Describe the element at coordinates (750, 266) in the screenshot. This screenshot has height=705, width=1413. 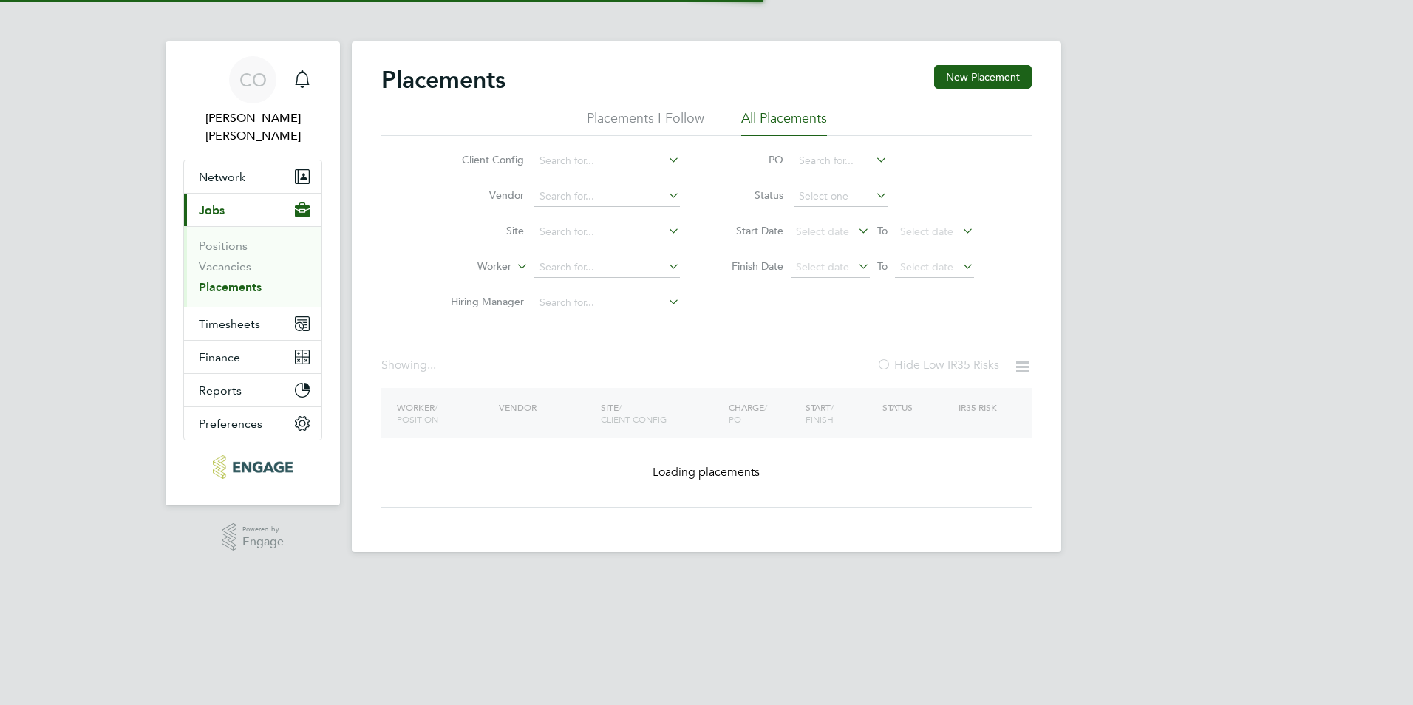
I see `label: Finish Date` at that location.